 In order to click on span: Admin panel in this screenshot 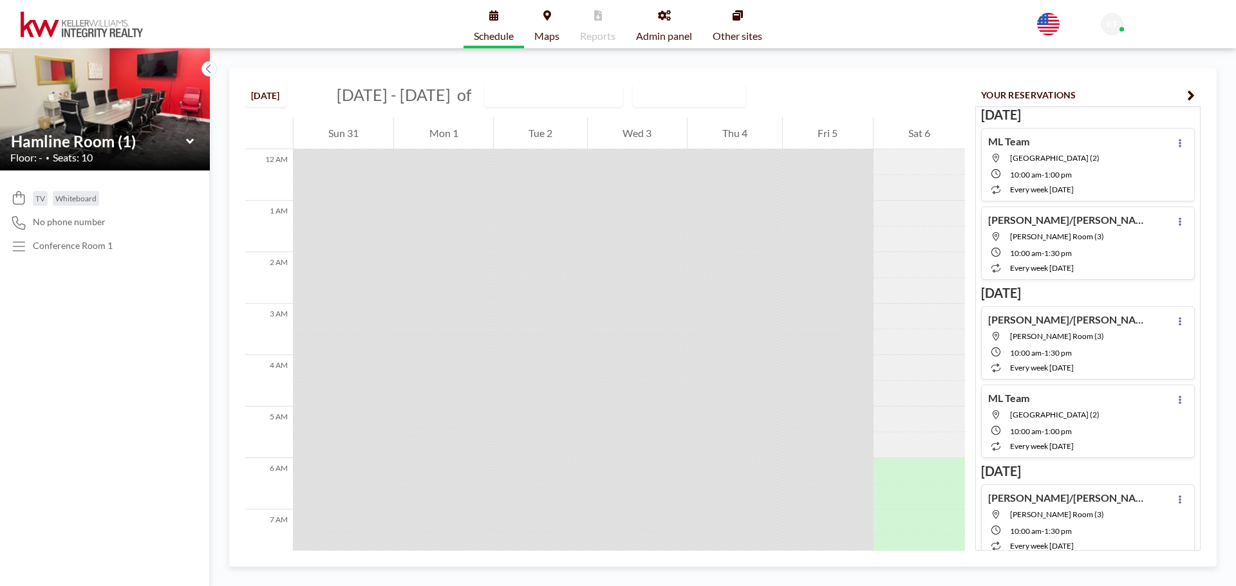, I will do `click(664, 36)`.